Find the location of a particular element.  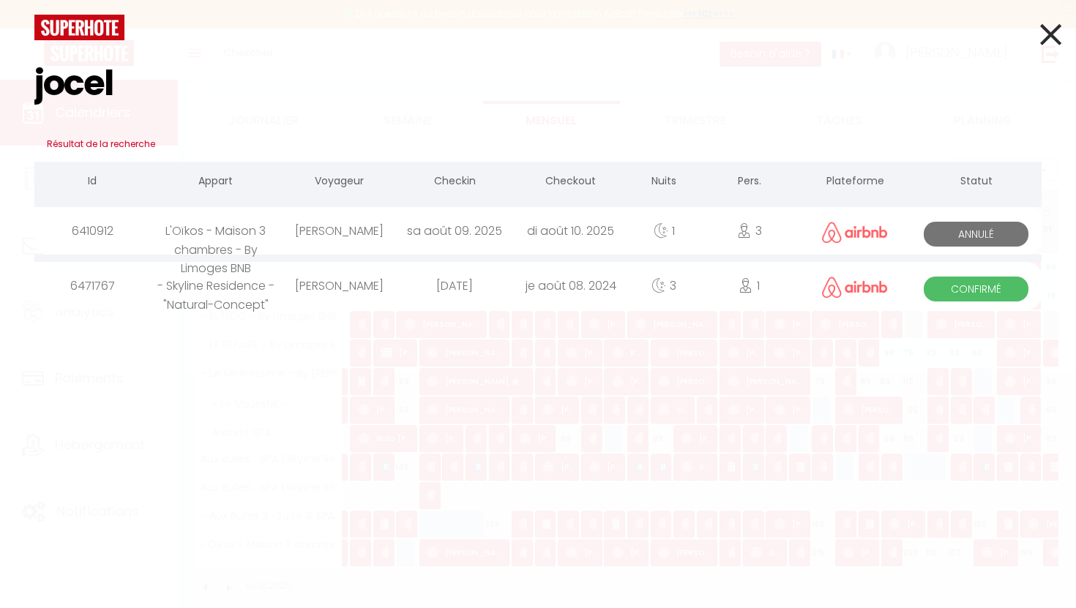

th: Nuits is located at coordinates (664, 182).